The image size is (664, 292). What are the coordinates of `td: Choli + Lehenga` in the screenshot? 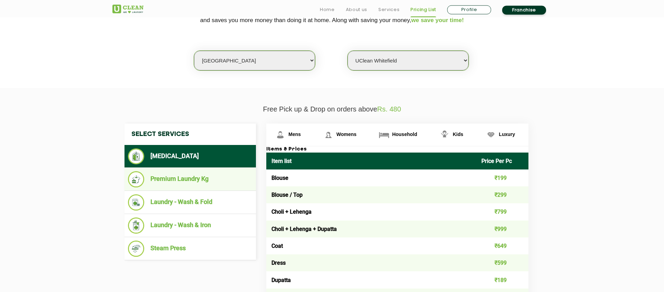 It's located at (371, 212).